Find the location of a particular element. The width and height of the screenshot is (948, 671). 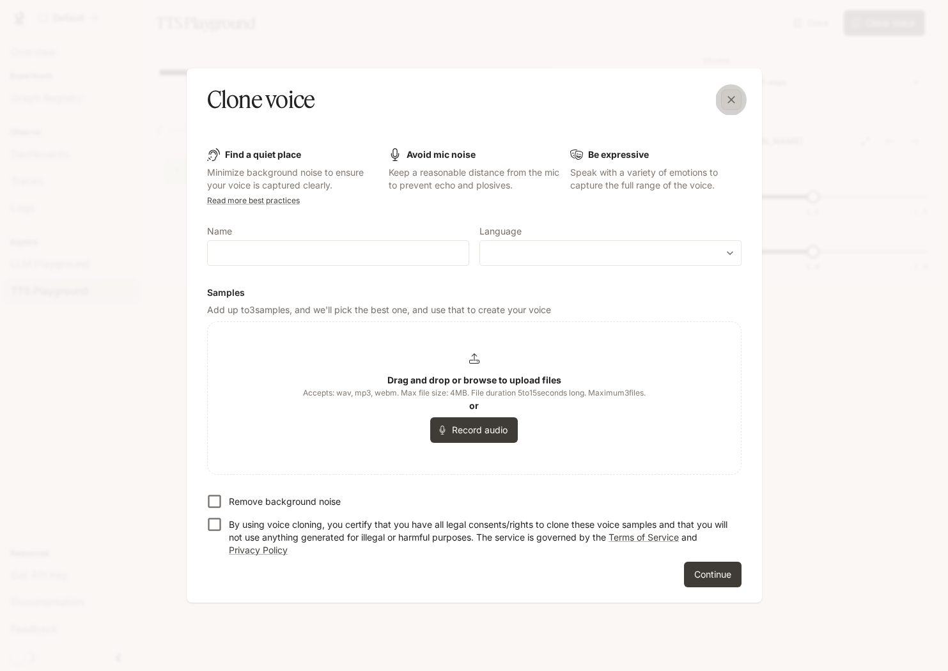

button: Record audio is located at coordinates (474, 430).